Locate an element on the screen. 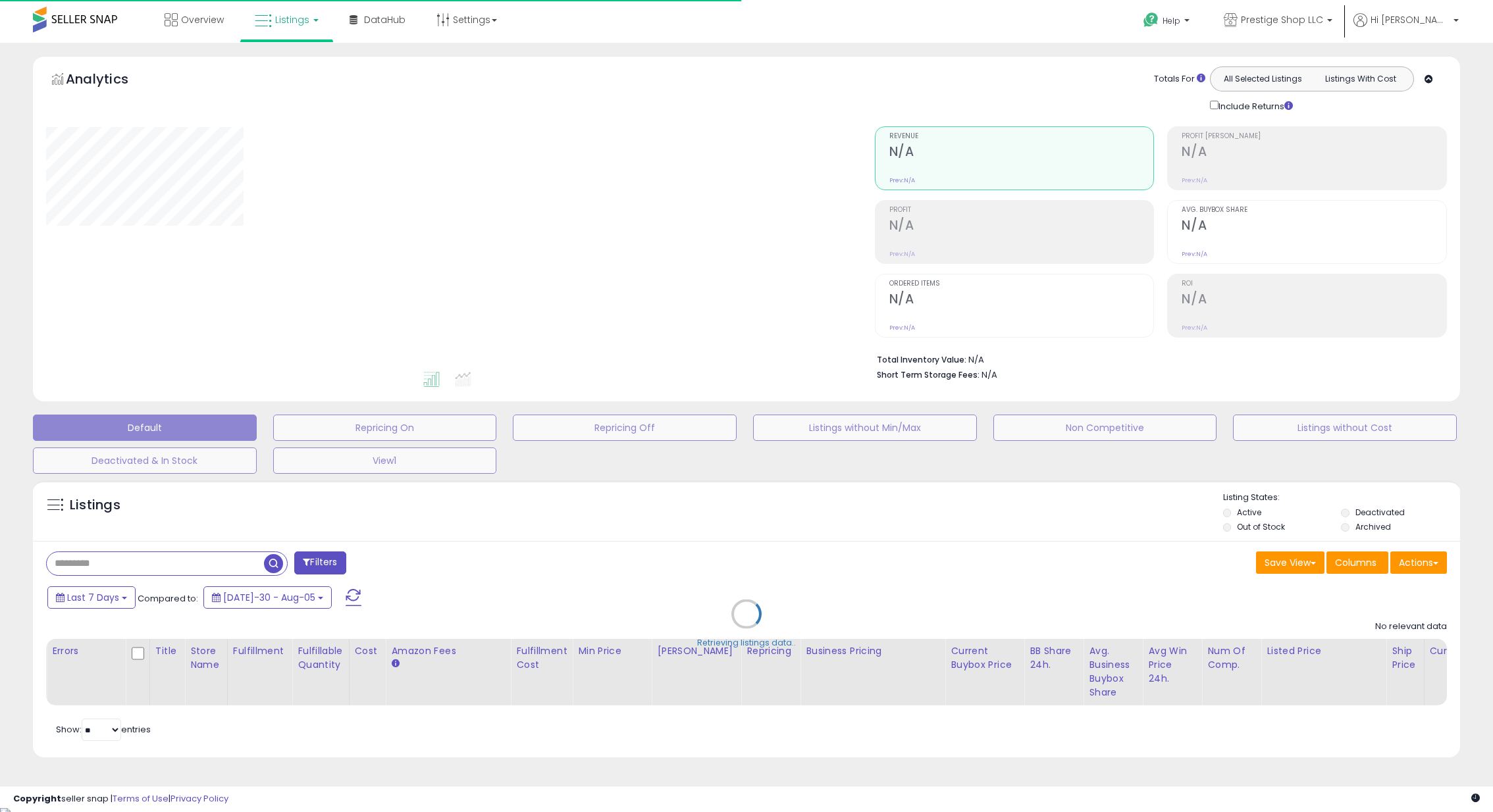 The height and width of the screenshot is (812, 1493). div: Totals For is located at coordinates (1180, 79).